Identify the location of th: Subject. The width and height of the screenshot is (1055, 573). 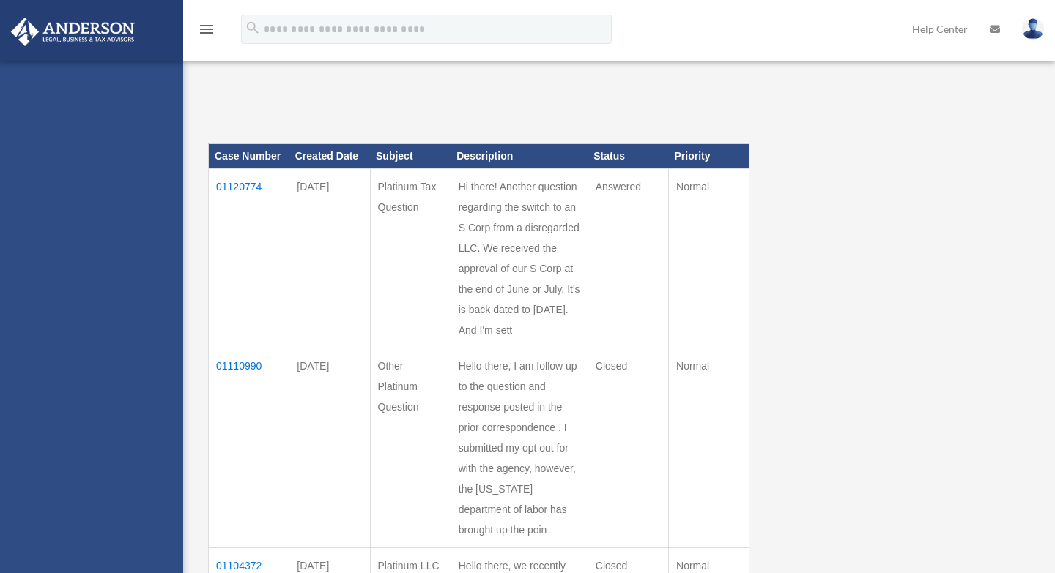
(410, 157).